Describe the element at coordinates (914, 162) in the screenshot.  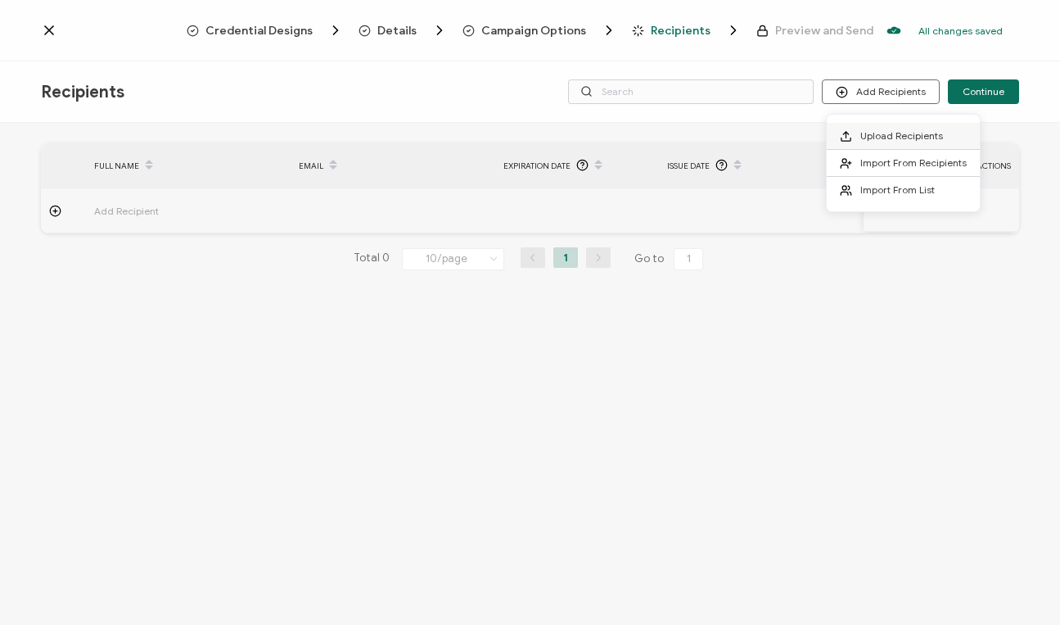
I see `span: Import From Recipients` at that location.